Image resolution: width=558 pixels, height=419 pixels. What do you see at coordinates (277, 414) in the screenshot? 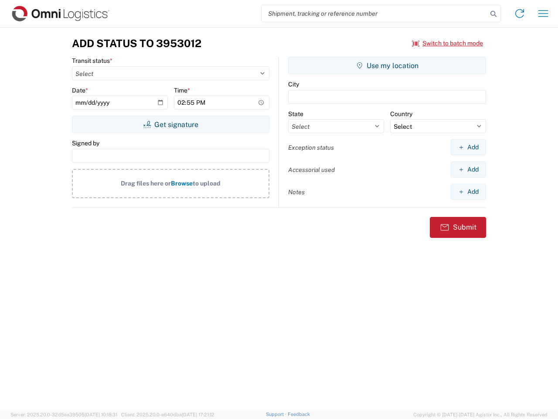
I see `a: Support` at bounding box center [277, 414].